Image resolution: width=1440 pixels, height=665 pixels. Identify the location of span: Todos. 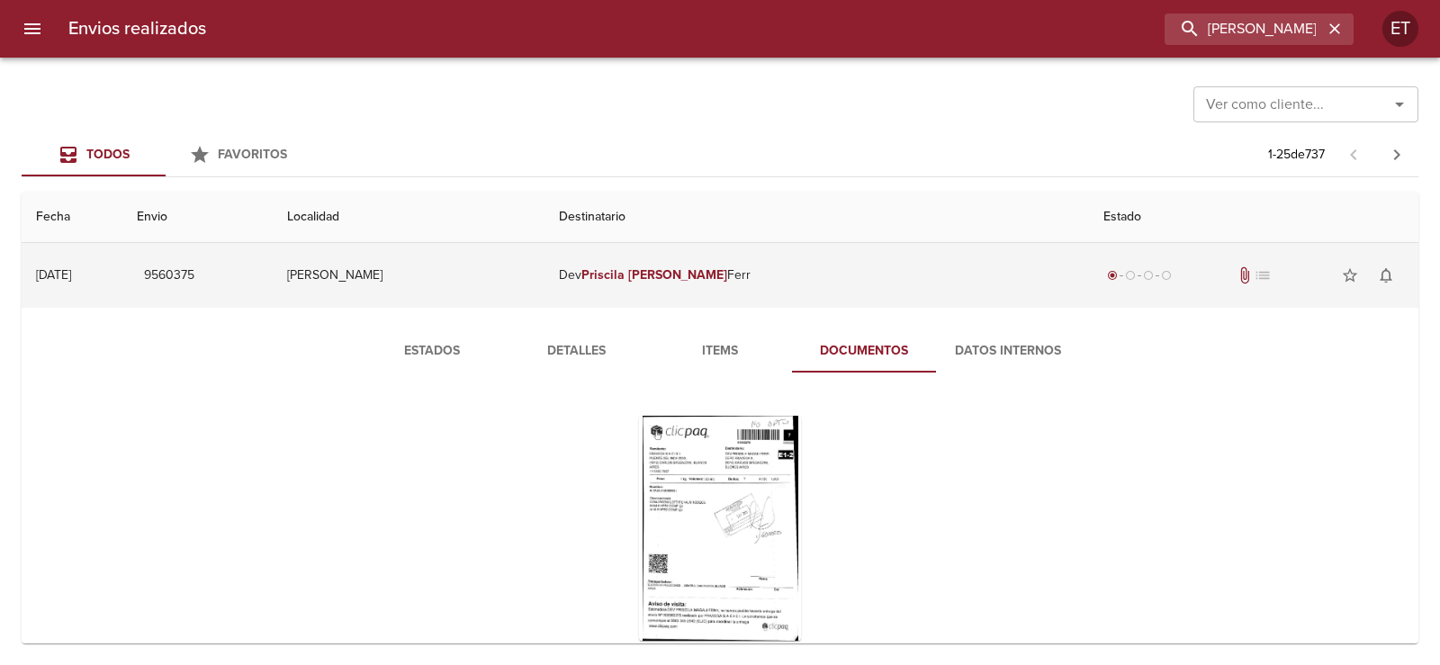
(108, 154).